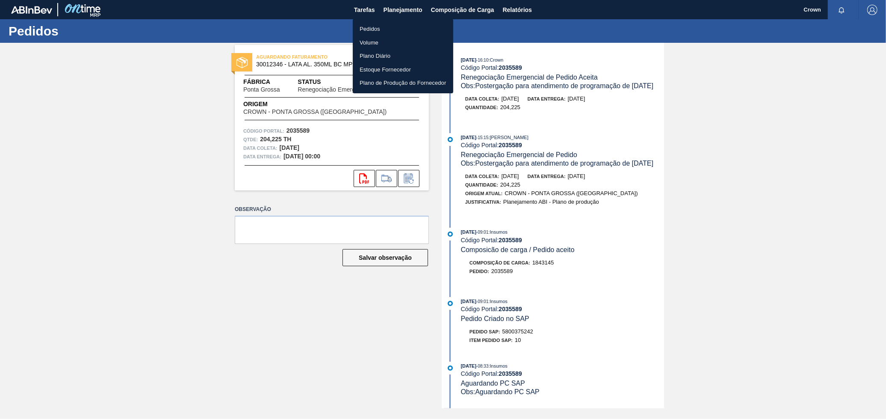 The height and width of the screenshot is (419, 886). I want to click on li: Pedidos, so click(403, 29).